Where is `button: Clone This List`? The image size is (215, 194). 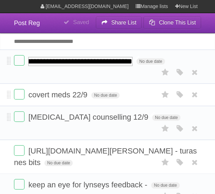 button: Clone This List is located at coordinates (172, 23).